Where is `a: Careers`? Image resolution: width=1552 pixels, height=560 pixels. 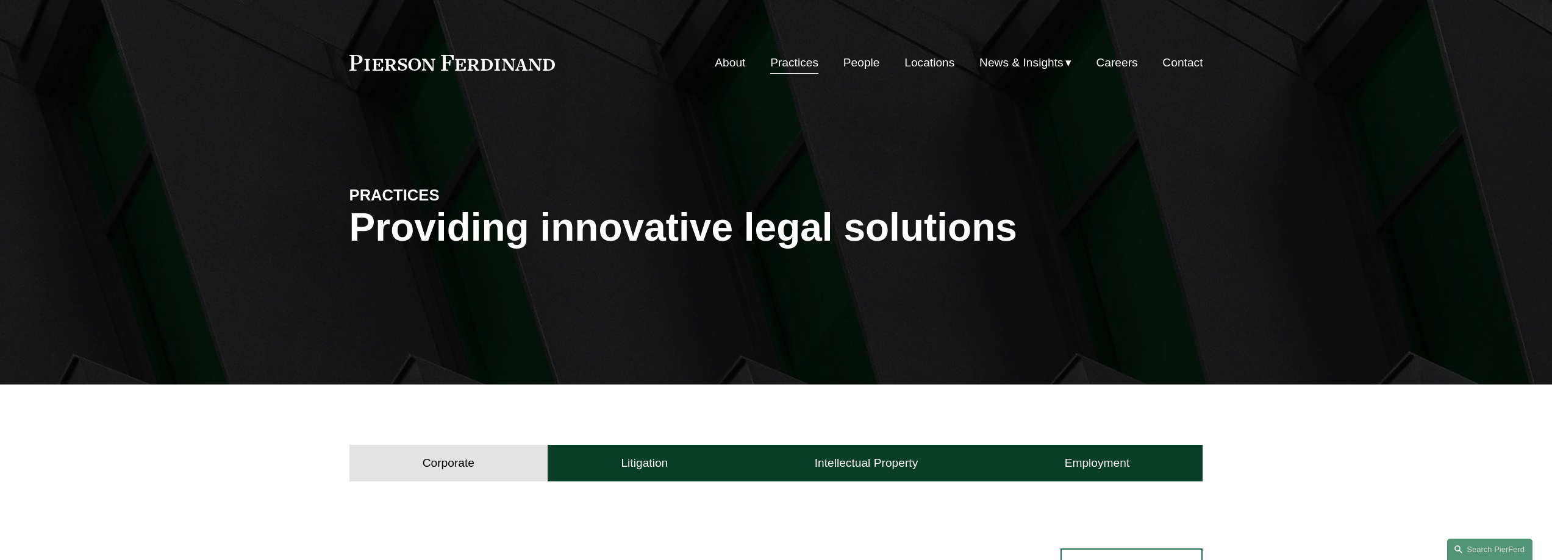 a: Careers is located at coordinates (1117, 63).